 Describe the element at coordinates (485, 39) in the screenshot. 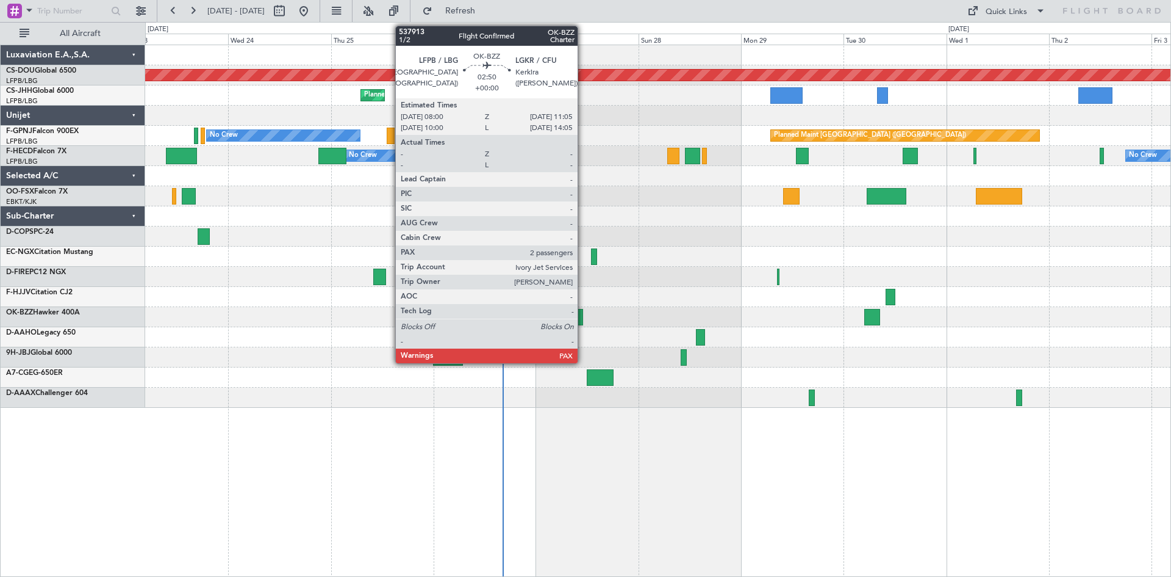

I see `div: Fri 26` at that location.